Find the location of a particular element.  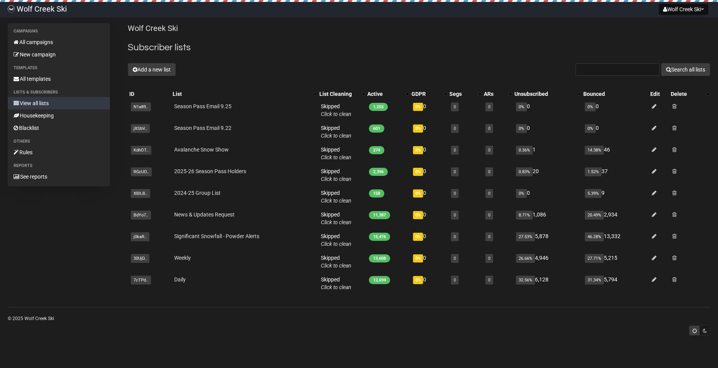

div: Edit is located at coordinates (659, 94).